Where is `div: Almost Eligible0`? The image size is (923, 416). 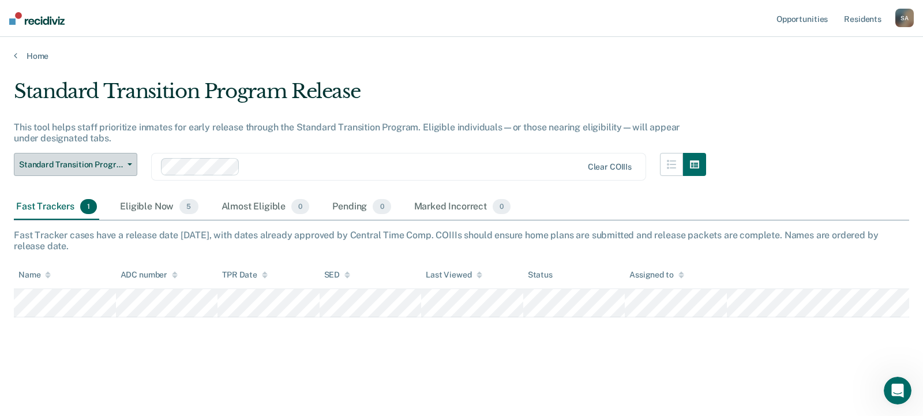 div: Almost Eligible0 is located at coordinates (265, 207).